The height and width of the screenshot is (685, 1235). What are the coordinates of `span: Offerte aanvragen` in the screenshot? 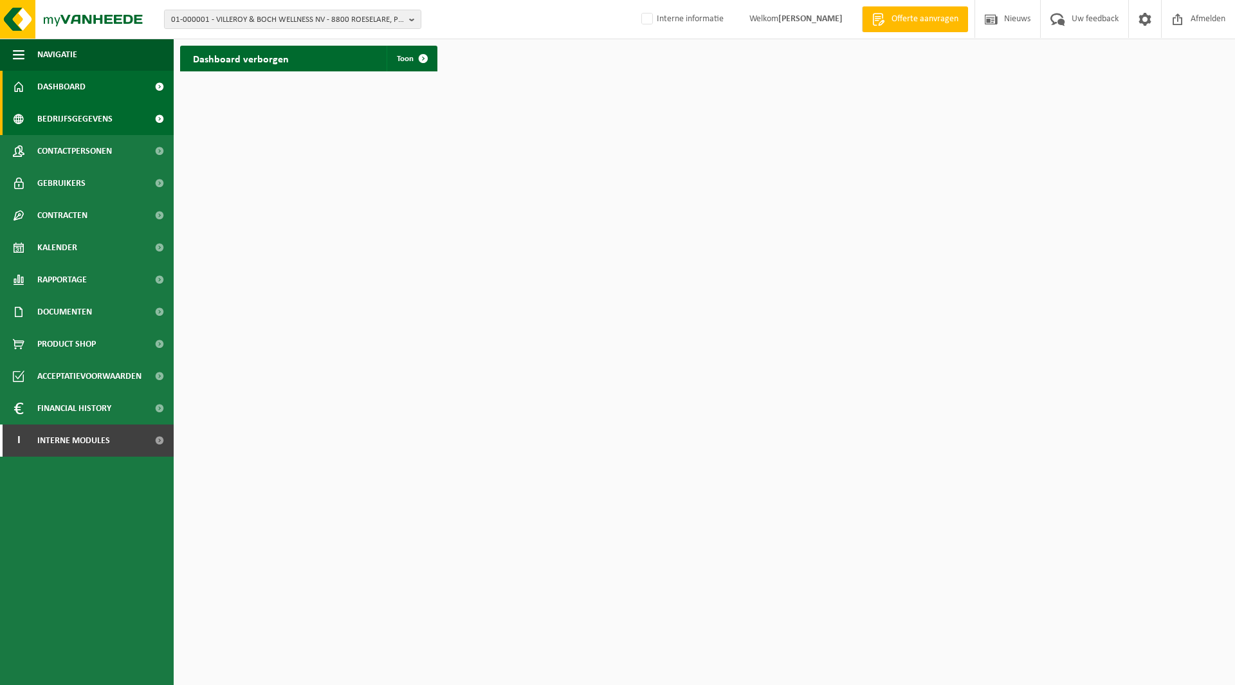 It's located at (925, 19).